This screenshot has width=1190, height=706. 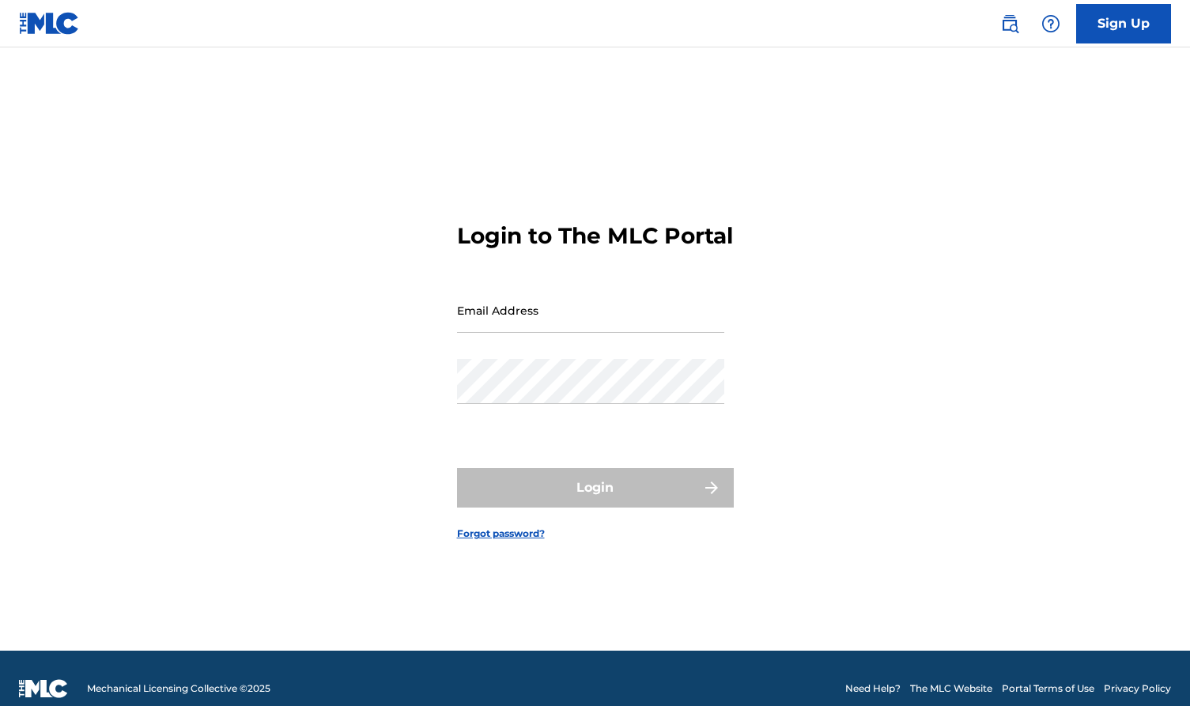 What do you see at coordinates (1137, 689) in the screenshot?
I see `a: Privacy Policy` at bounding box center [1137, 689].